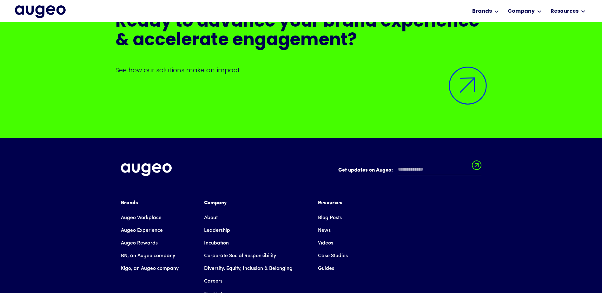 The image size is (602, 293). Describe the element at coordinates (477, 167) in the screenshot. I see `input: Submit` at that location.